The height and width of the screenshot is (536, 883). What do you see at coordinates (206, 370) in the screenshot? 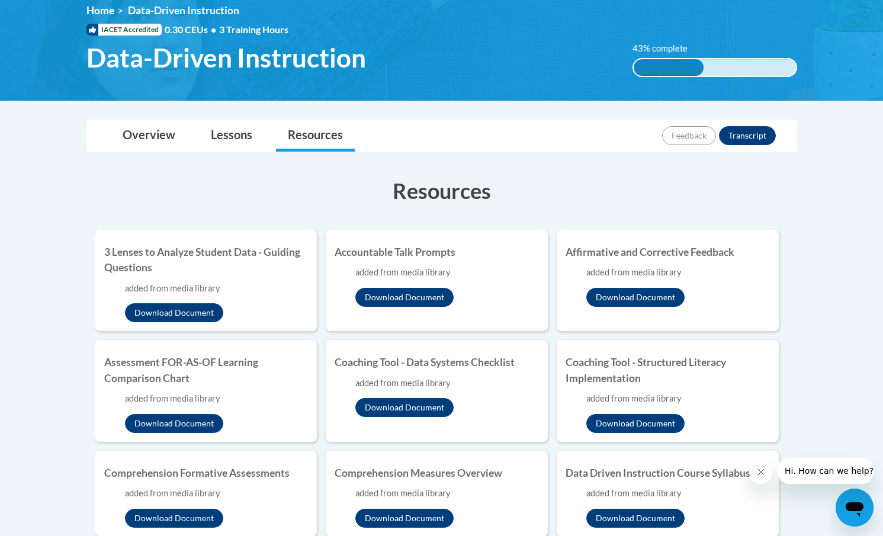
I see `h4: Assessment FOR-AS-OF Learning Comparison Chart` at bounding box center [206, 370].